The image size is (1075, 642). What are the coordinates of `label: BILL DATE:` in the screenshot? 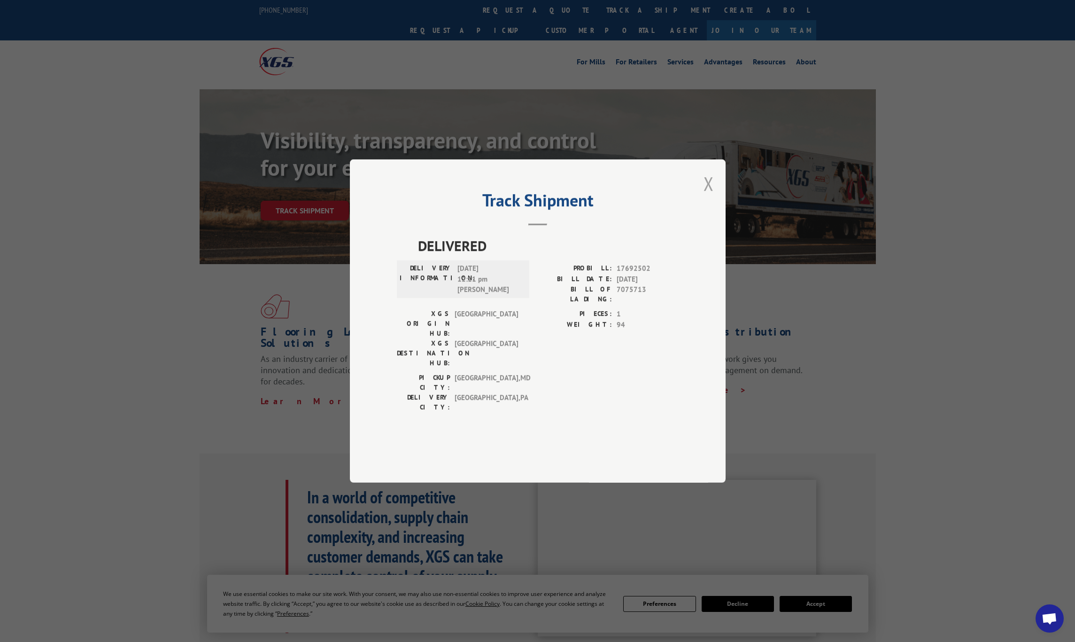 It's located at (575, 279).